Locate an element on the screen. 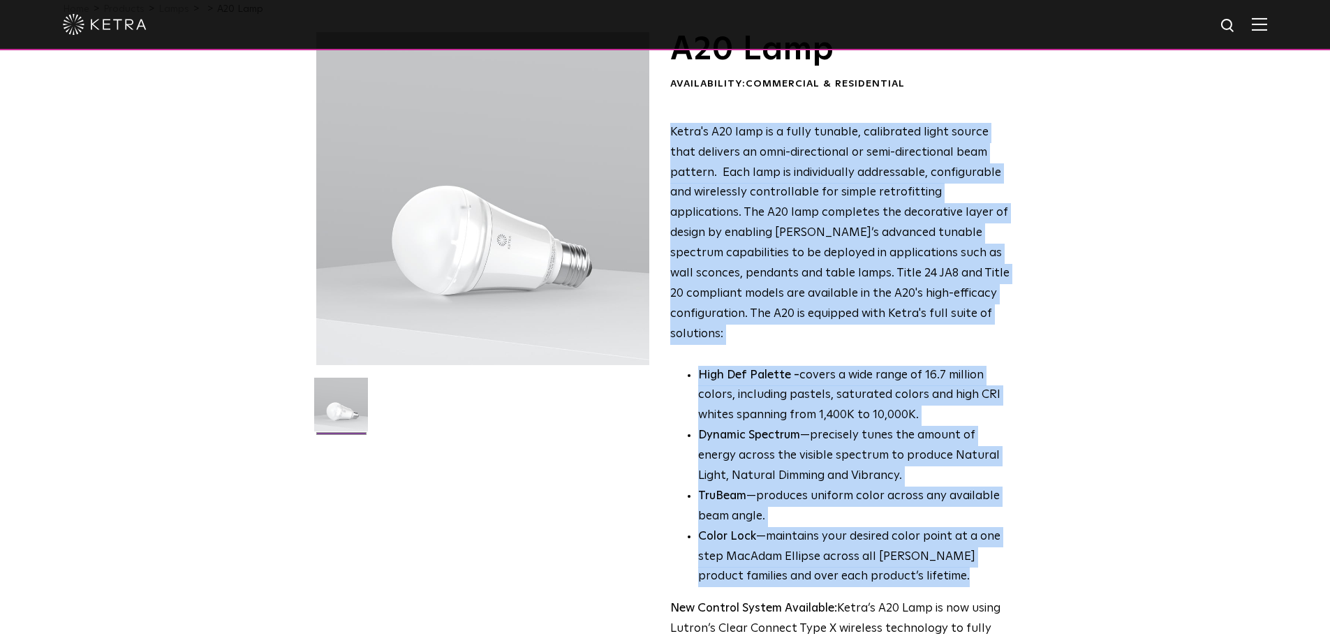 The width and height of the screenshot is (1330, 636). span: Ketra's A20 lamp is a fully tunable, calibrated light source that delivers an omni-directional or... is located at coordinates (840, 233).